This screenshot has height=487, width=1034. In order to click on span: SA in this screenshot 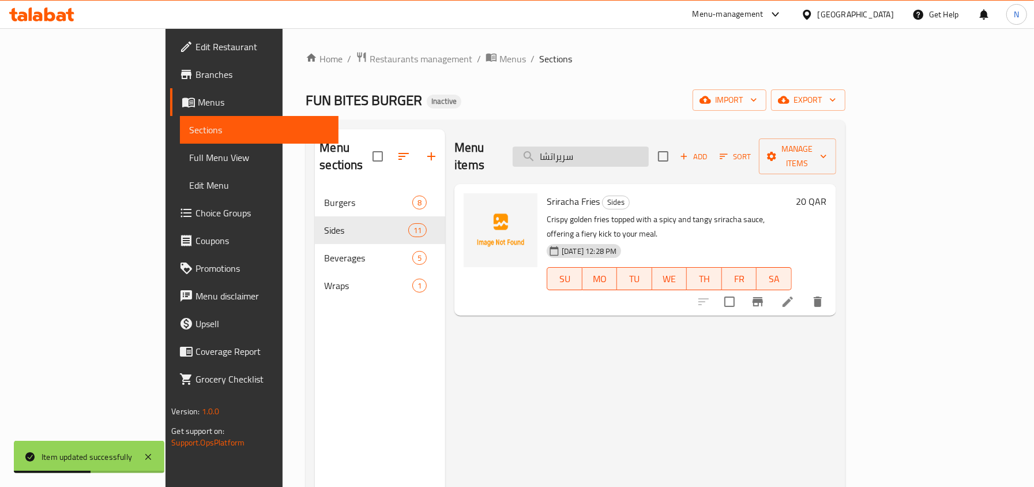, I will do `click(774, 279)`.